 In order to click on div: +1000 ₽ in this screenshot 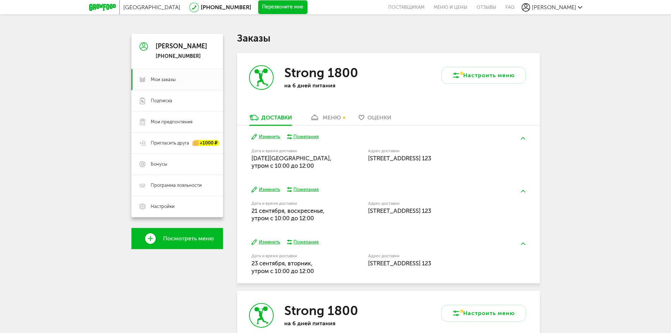, I will do `click(206, 143)`.